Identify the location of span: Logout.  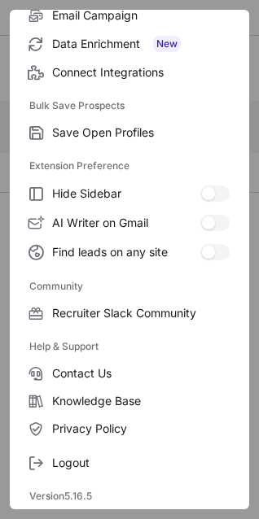
(141, 463).